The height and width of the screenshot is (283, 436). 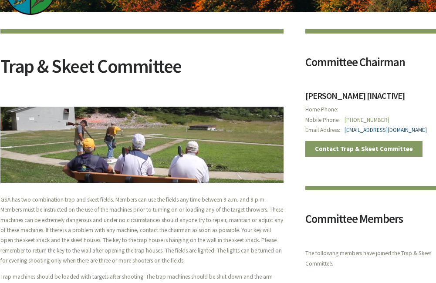 What do you see at coordinates (325, 109) in the screenshot?
I see `span: Home Phone` at bounding box center [325, 109].